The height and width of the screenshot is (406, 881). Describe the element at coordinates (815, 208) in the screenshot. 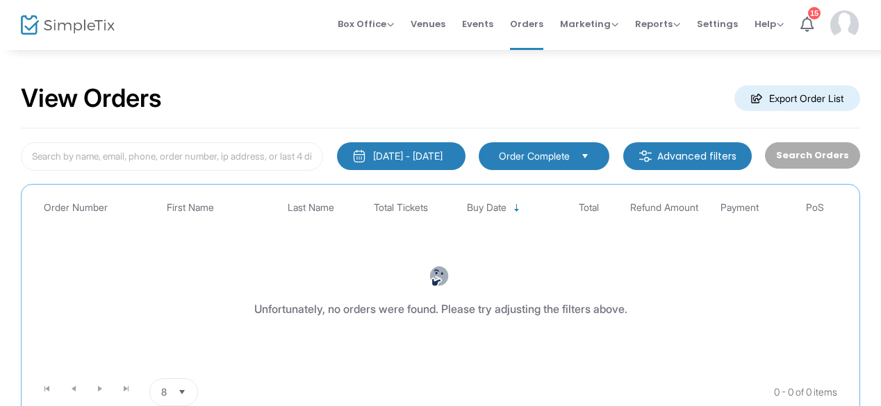

I see `span: PoS` at that location.